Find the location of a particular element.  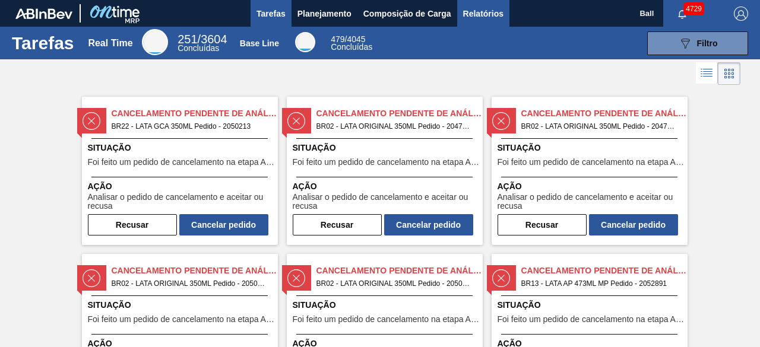

div: Visão em Lista is located at coordinates (707, 74).